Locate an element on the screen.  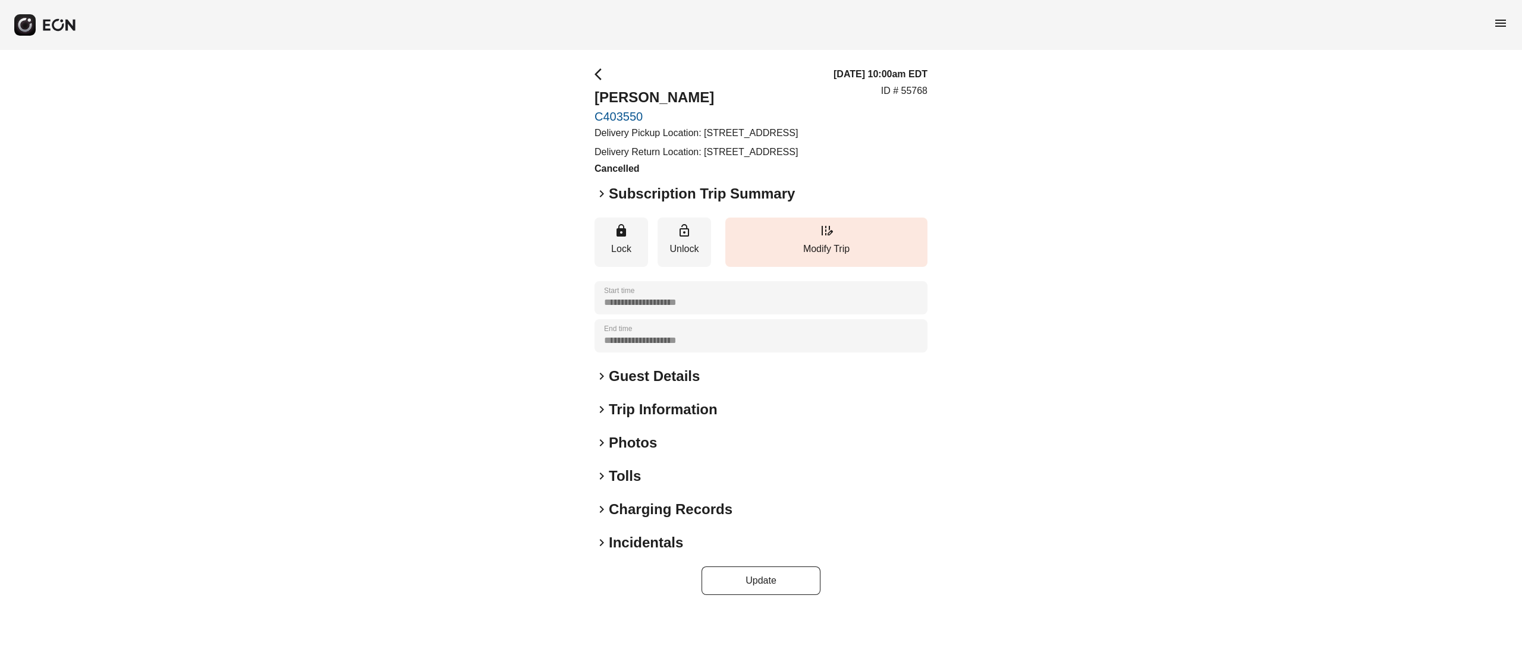
p: ID # 55768 is located at coordinates (904, 91).